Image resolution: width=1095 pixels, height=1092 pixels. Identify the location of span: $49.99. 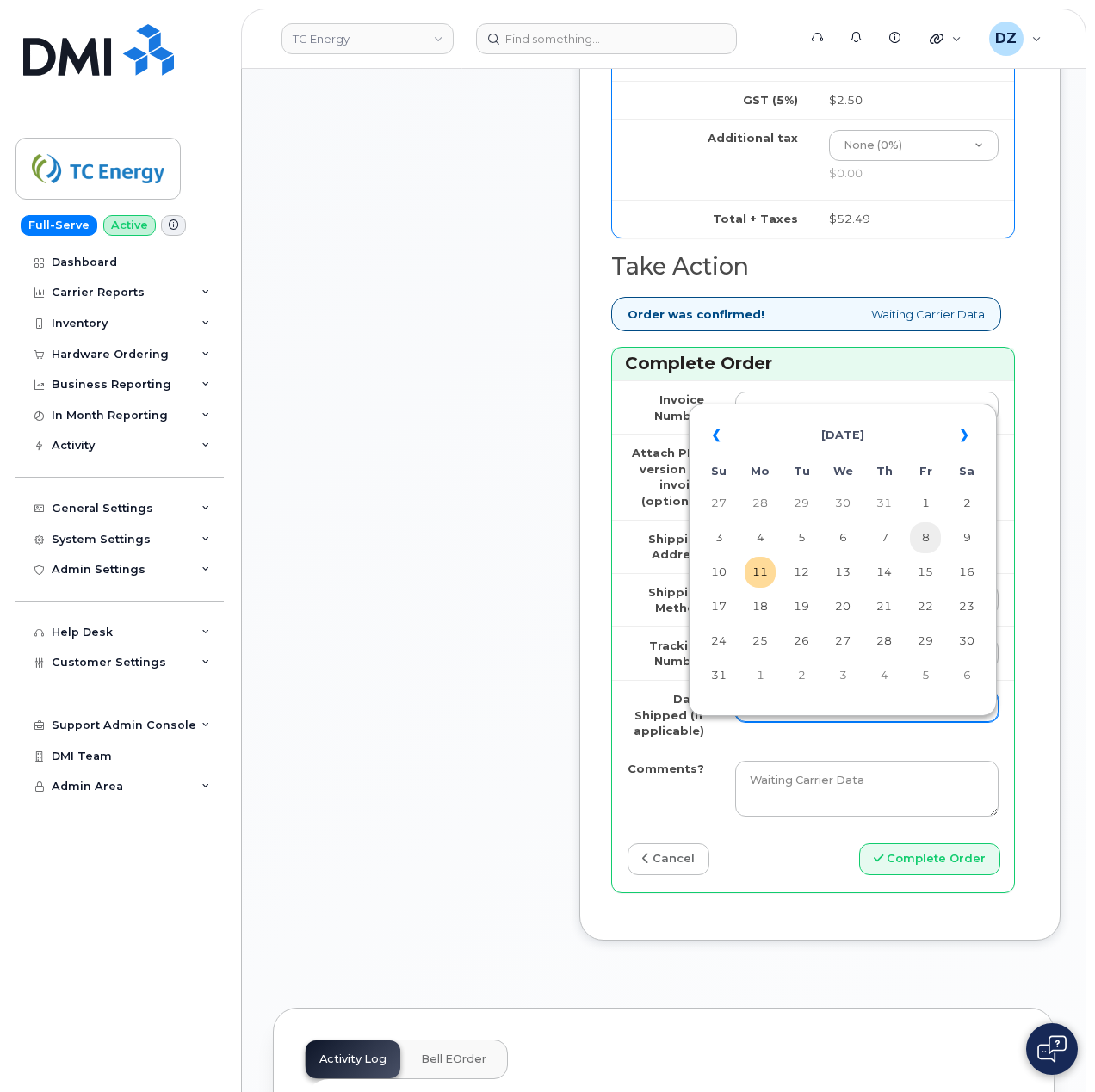
(849, 63).